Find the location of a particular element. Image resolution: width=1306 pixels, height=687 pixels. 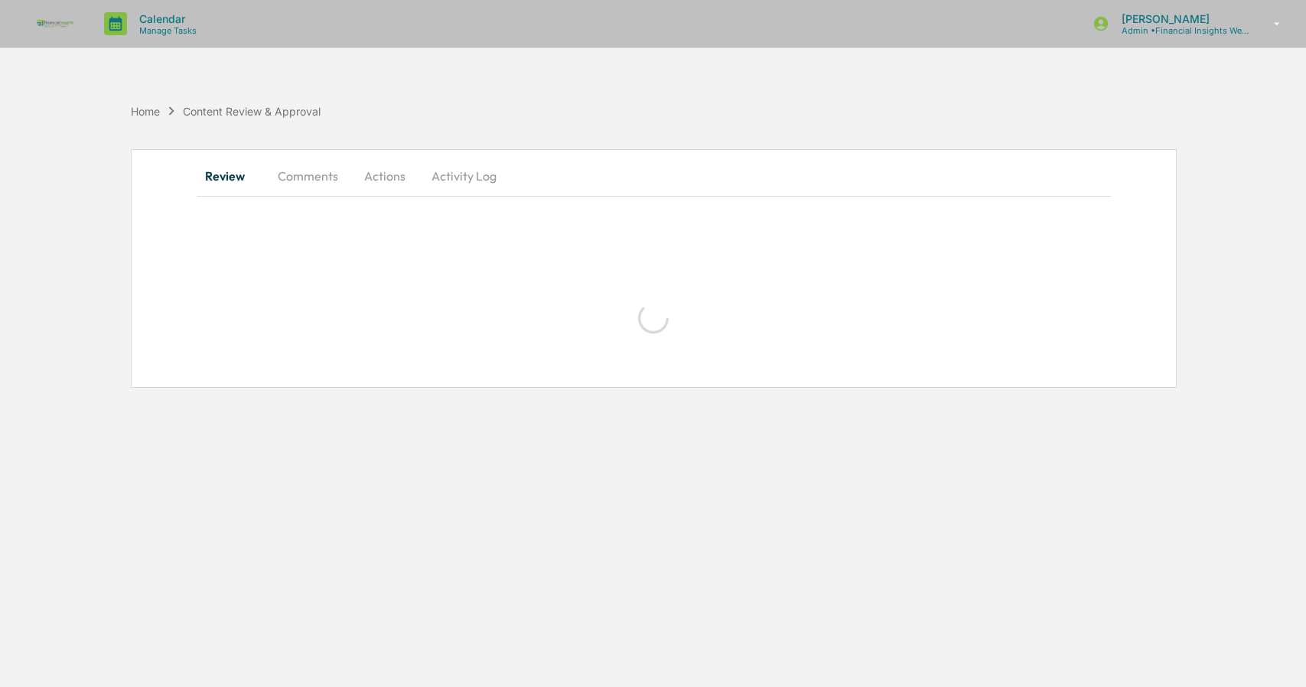

div: Content Review & Approval is located at coordinates (252, 111).